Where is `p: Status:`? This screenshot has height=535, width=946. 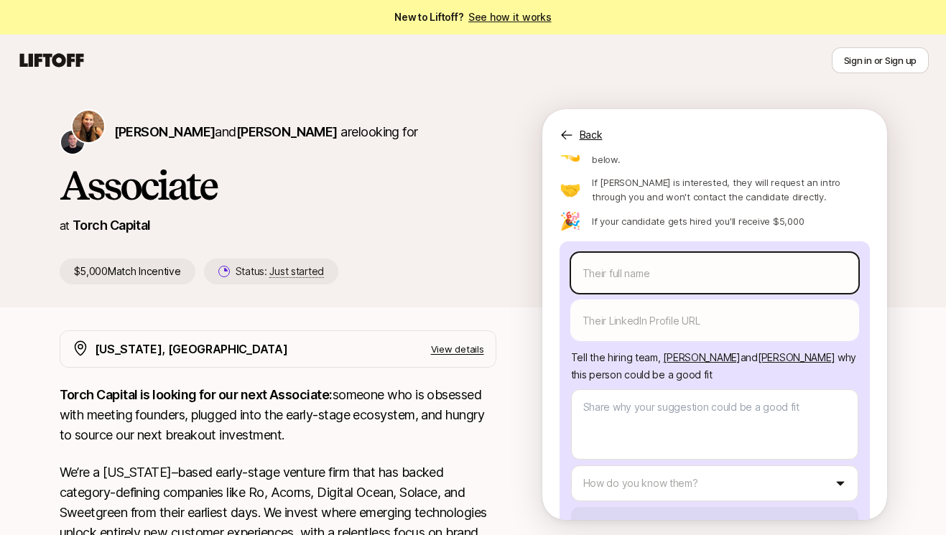 p: Status: is located at coordinates (279, 272).